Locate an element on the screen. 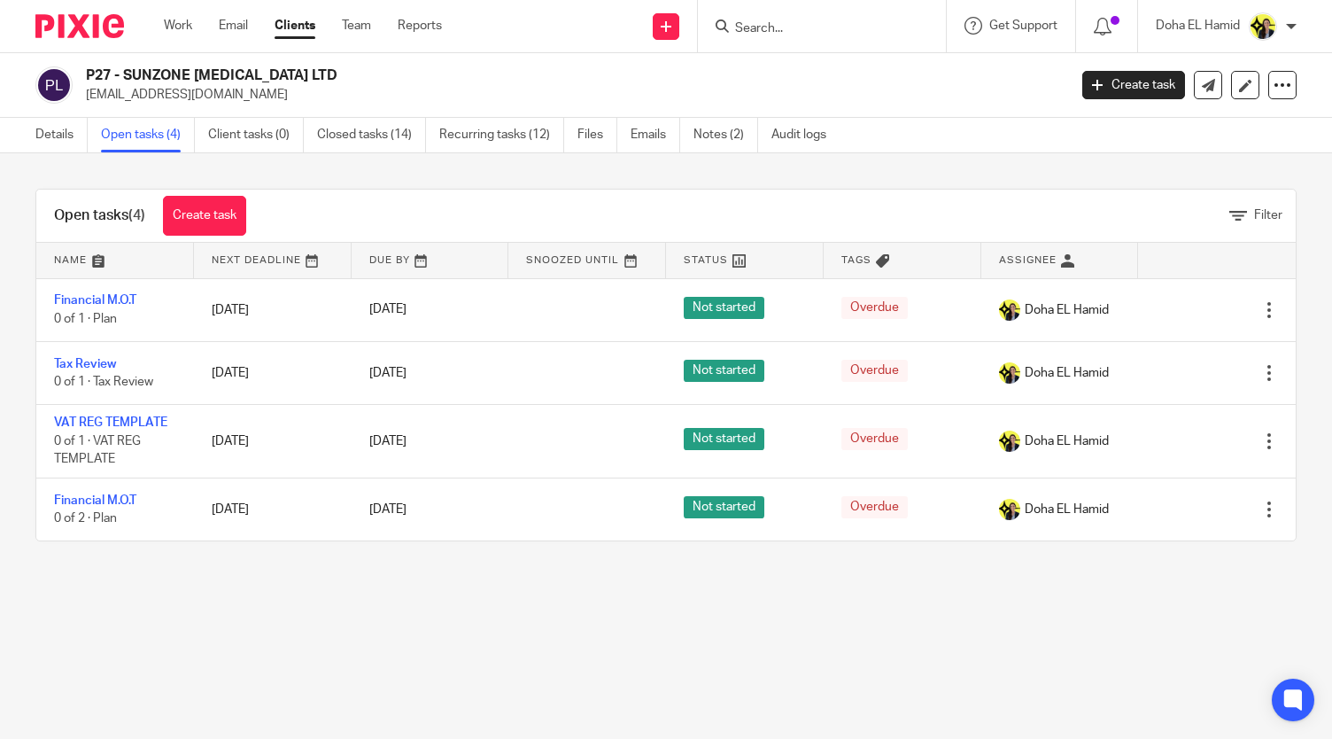 This screenshot has width=1332, height=739. img: svg%3E is located at coordinates (54, 85).